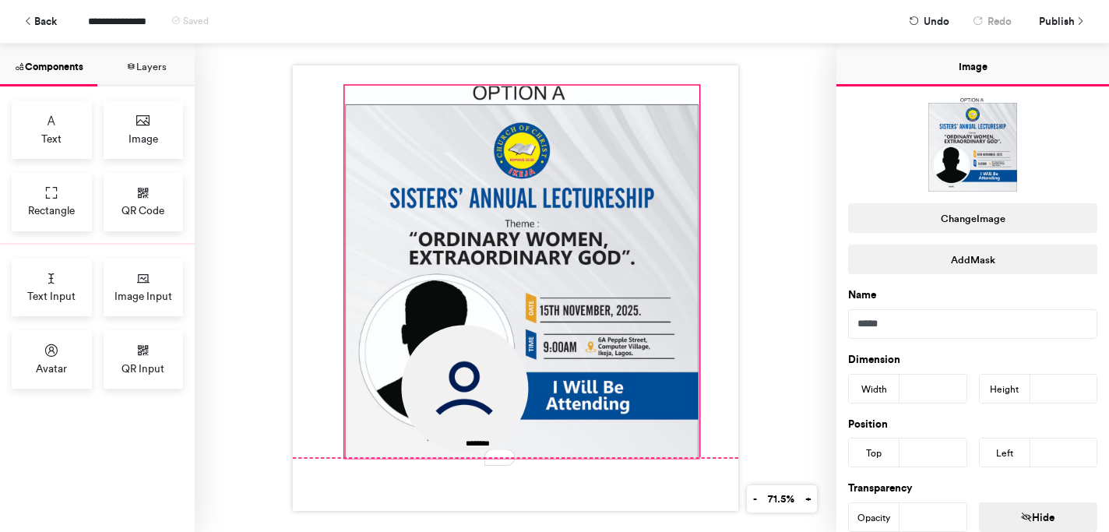 This screenshot has height=532, width=1109. What do you see at coordinates (195, 21) in the screenshot?
I see `span: Saved` at bounding box center [195, 21].